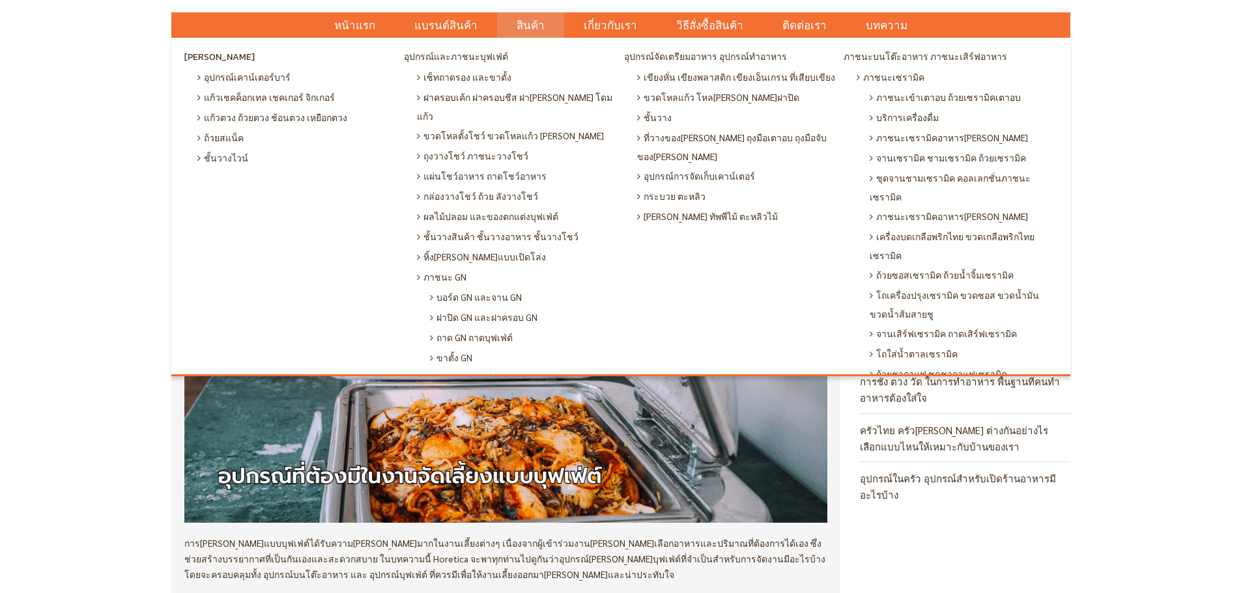 This screenshot has width=1241, height=593. Describe the element at coordinates (530, 25) in the screenshot. I see `span: สินค้า` at that location.